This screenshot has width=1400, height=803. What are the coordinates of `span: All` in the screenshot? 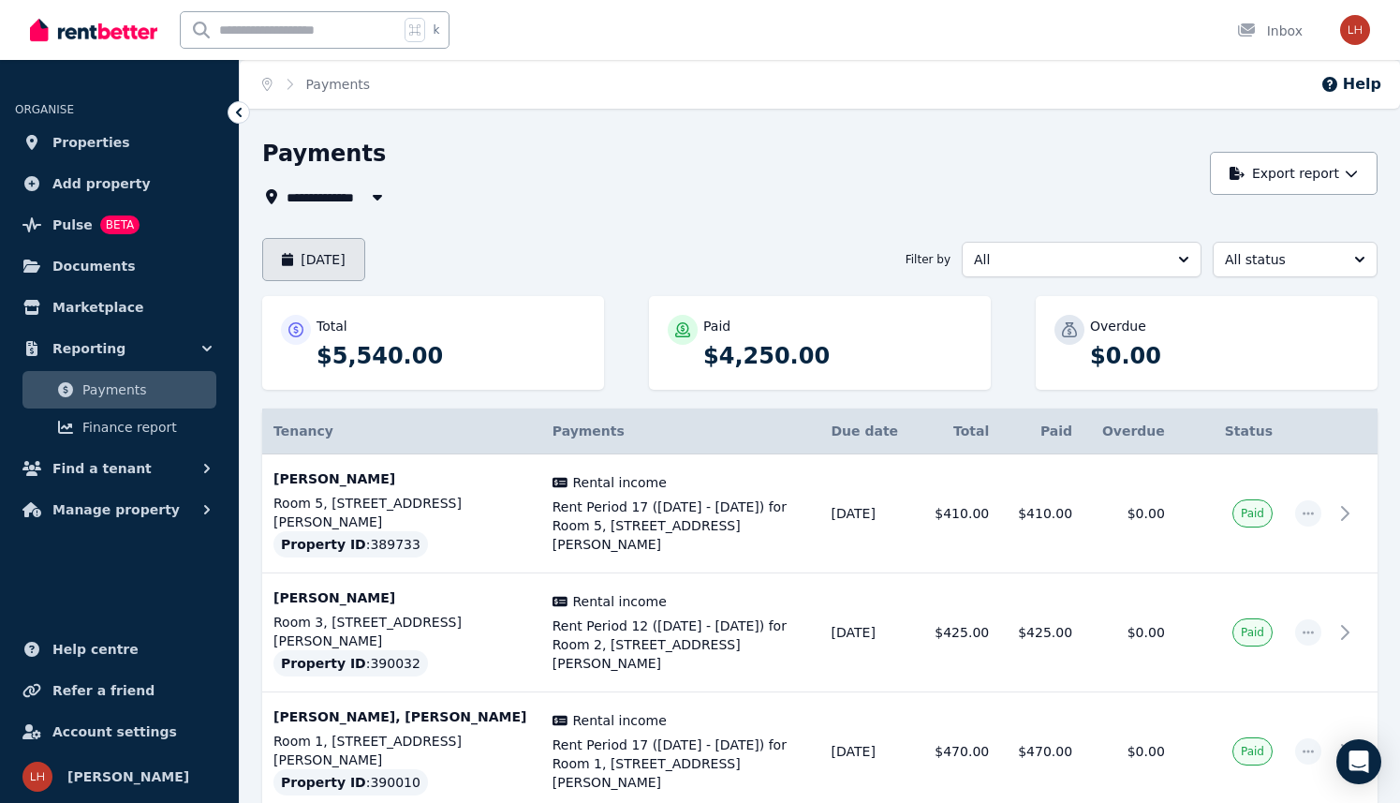 It's located at (1069, 259).